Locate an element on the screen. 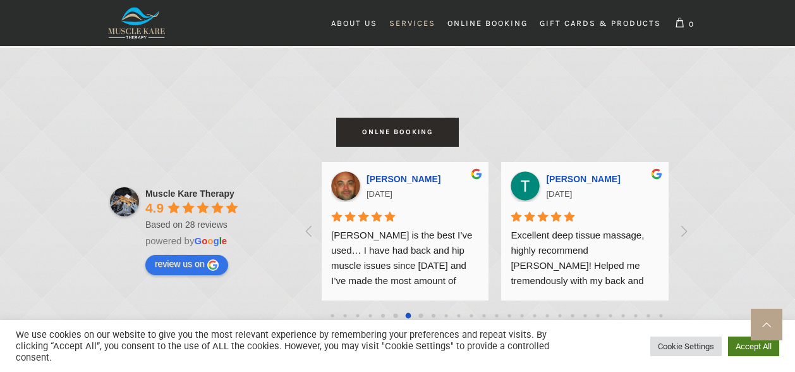  div: 26 is located at coordinates (660, 315).